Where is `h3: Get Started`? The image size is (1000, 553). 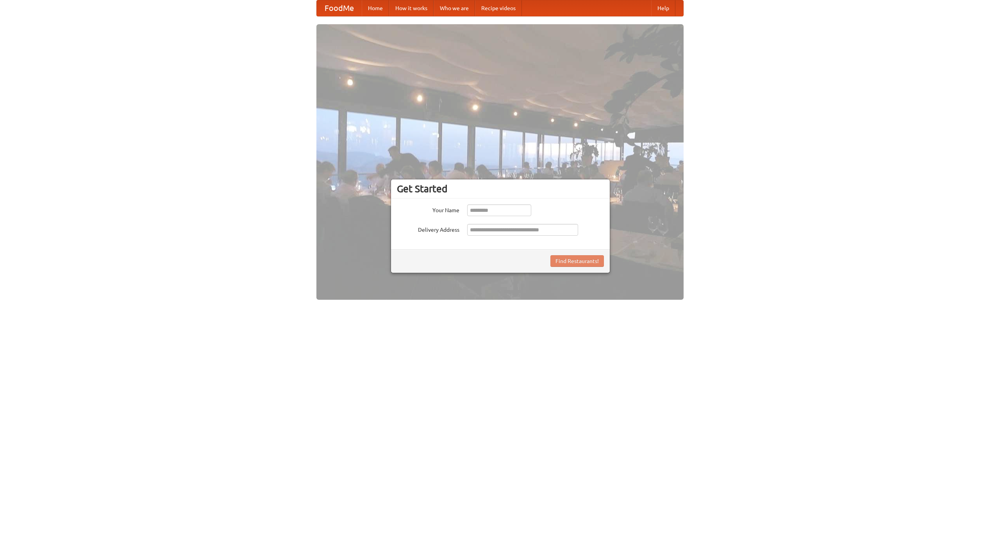 h3: Get Started is located at coordinates (500, 189).